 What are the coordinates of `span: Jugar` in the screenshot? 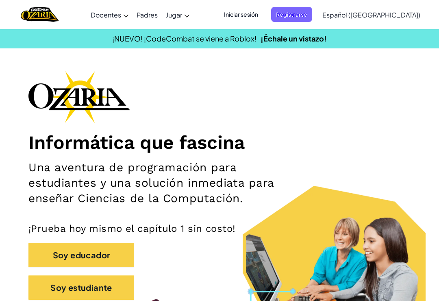 It's located at (174, 15).